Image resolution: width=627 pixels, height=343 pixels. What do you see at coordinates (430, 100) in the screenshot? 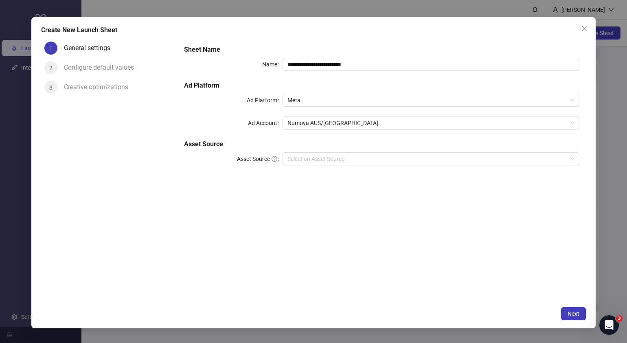
I see `span: Meta` at bounding box center [430, 100].